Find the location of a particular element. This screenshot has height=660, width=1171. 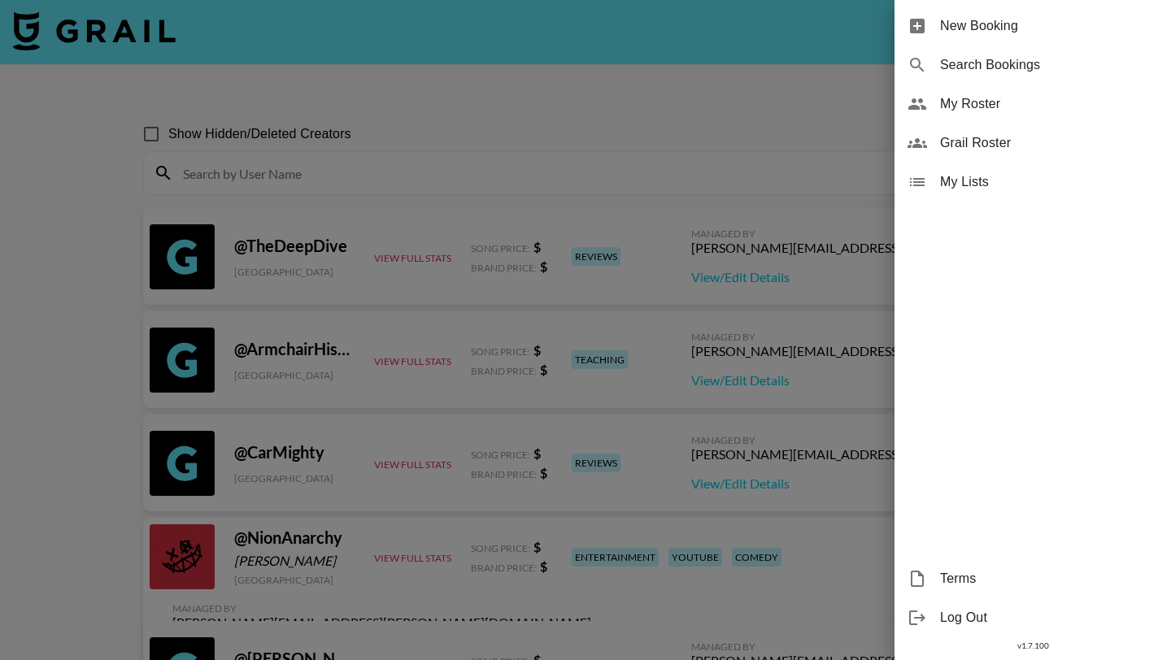

div: Terms is located at coordinates (1033, 579).